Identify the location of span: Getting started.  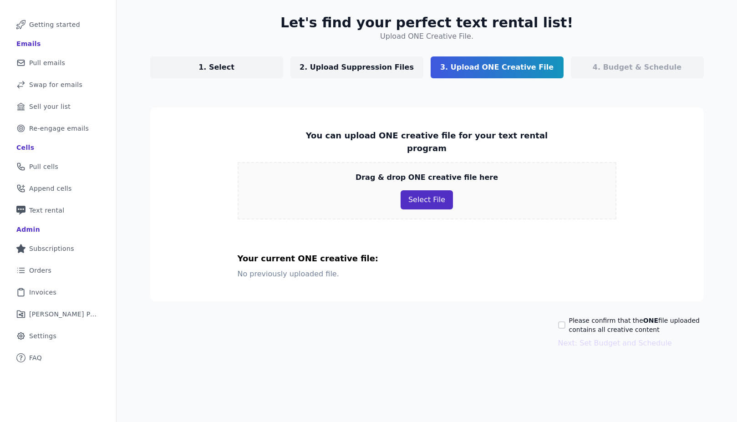
(55, 25).